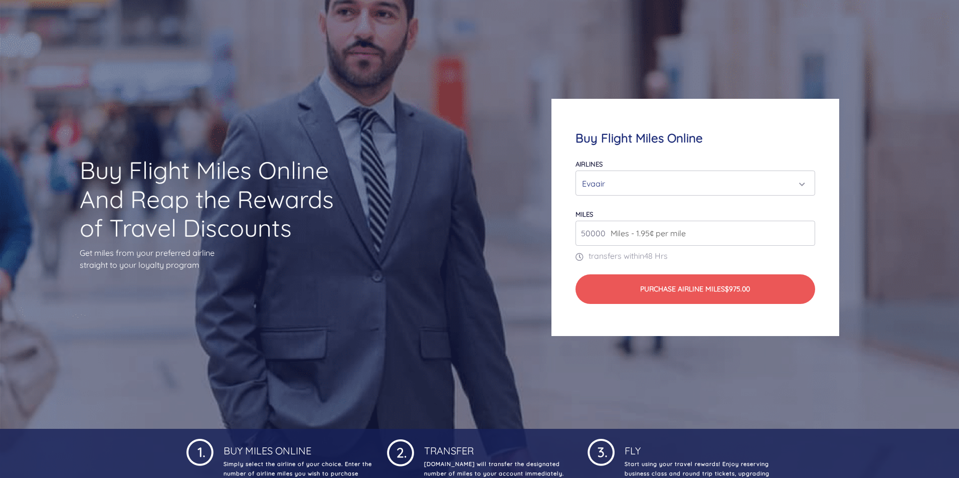  I want to click on h4: Transfer, so click(497, 447).